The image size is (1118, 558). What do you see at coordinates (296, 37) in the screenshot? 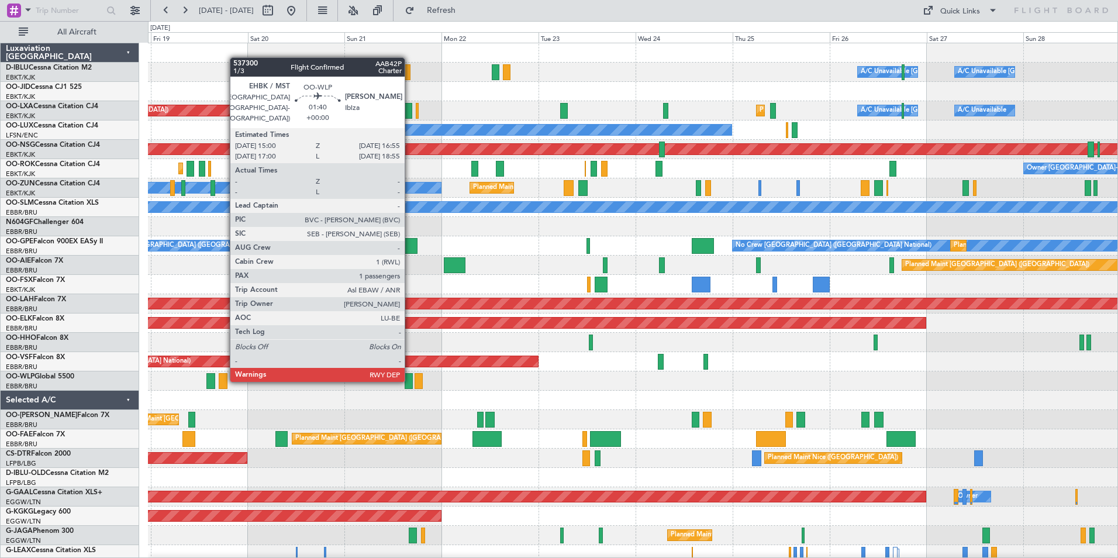
I see `div: Sat 20` at bounding box center [296, 37].